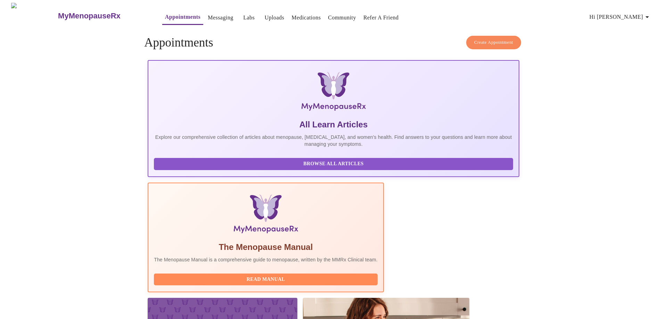 The height and width of the screenshot is (319, 667). Describe the element at coordinates (266, 280) in the screenshot. I see `button: Read Manual` at that location.